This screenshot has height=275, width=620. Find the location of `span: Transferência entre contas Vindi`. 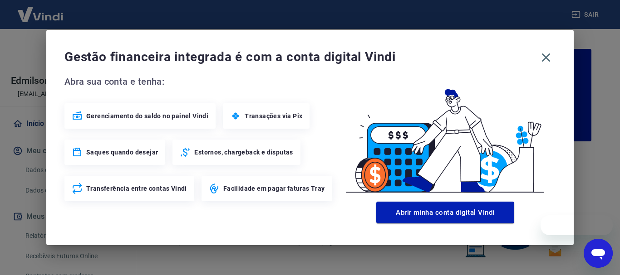

span: Transferência entre contas Vindi is located at coordinates (137, 189).